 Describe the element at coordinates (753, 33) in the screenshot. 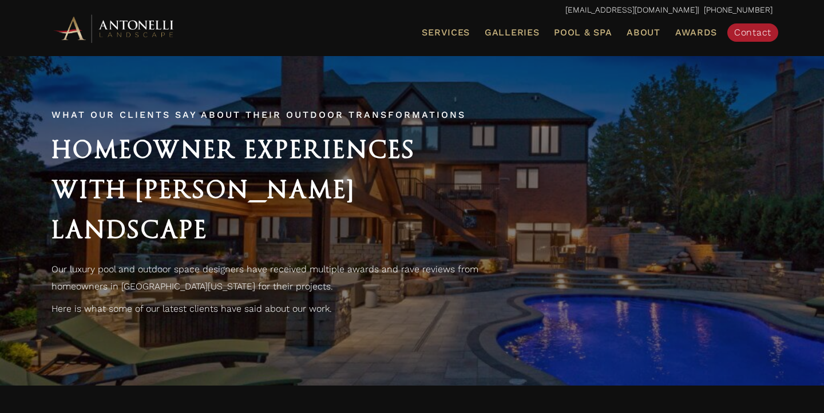

I see `a: Contact` at that location.